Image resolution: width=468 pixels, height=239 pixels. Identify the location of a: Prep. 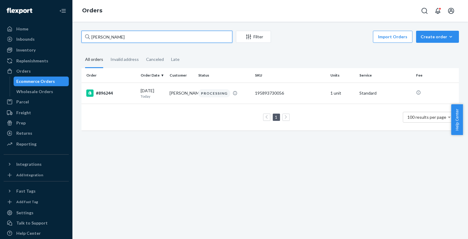
(36, 123).